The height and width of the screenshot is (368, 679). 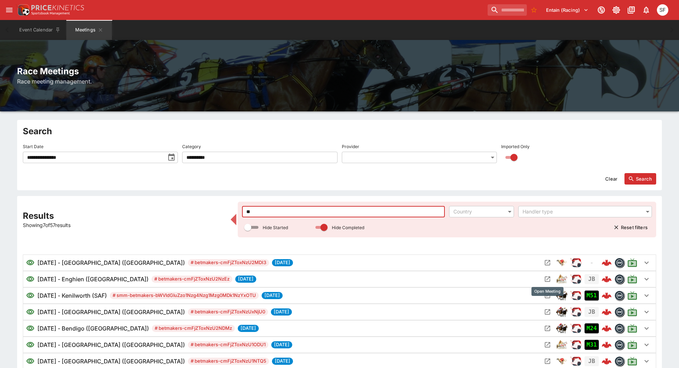 What do you see at coordinates (124, 215) in the screenshot?
I see `h2: Results` at bounding box center [124, 215].